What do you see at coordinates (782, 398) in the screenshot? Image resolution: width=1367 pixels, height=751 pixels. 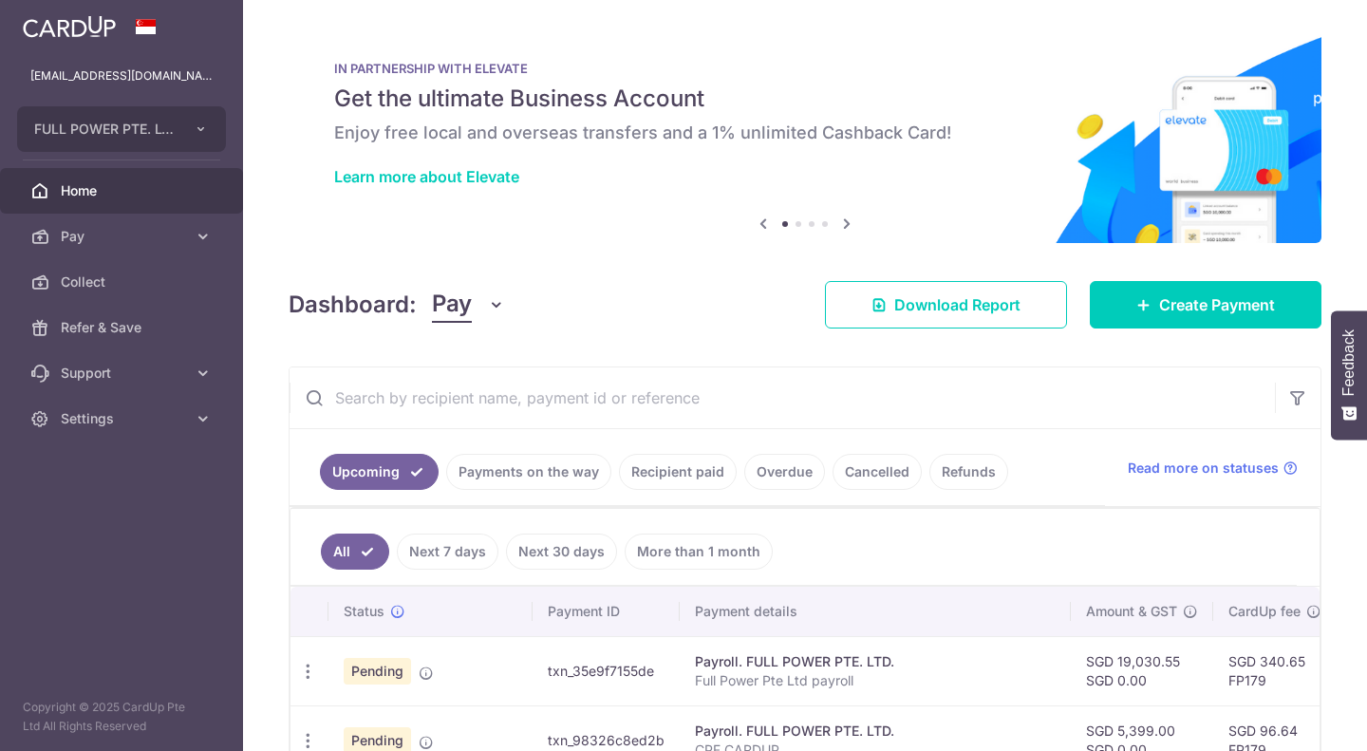 I see `input: Search by recipient name, payment id or reference` at bounding box center [782, 398].